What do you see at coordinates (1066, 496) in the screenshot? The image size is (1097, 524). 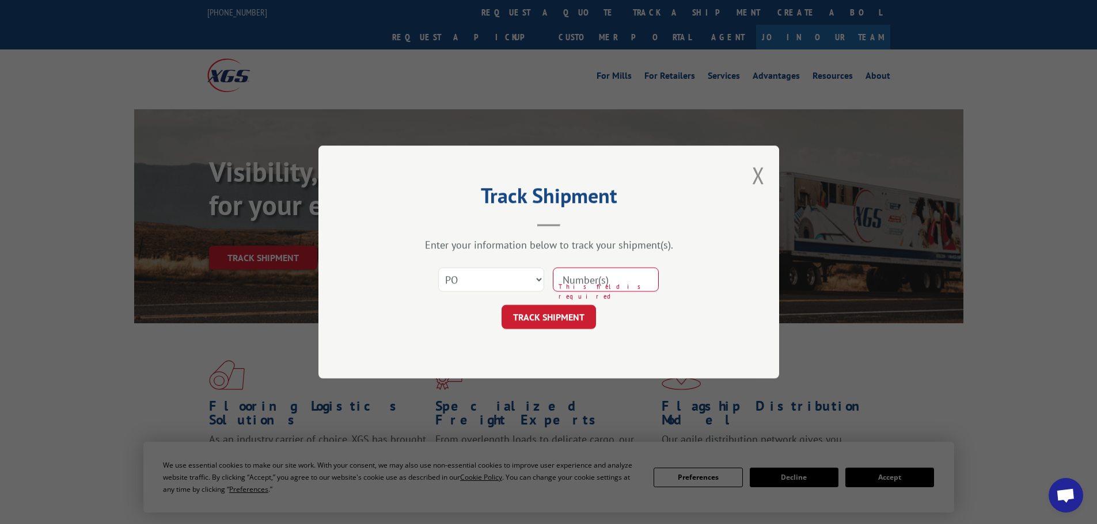 I see `div: Open chat` at bounding box center [1066, 496].